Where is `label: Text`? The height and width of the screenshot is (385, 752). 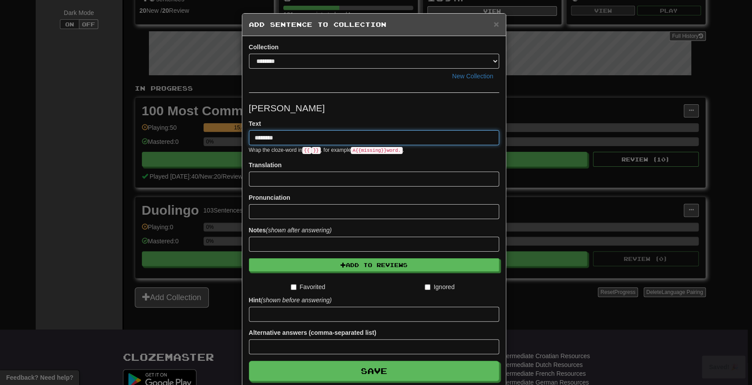
label: Text is located at coordinates (255, 124).